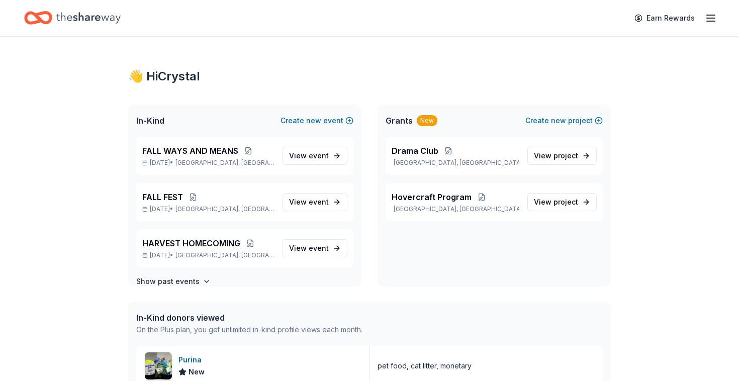 The width and height of the screenshot is (739, 381). What do you see at coordinates (370, 76) in the screenshot?
I see `div: 👋 Hi Crystal` at bounding box center [370, 76].